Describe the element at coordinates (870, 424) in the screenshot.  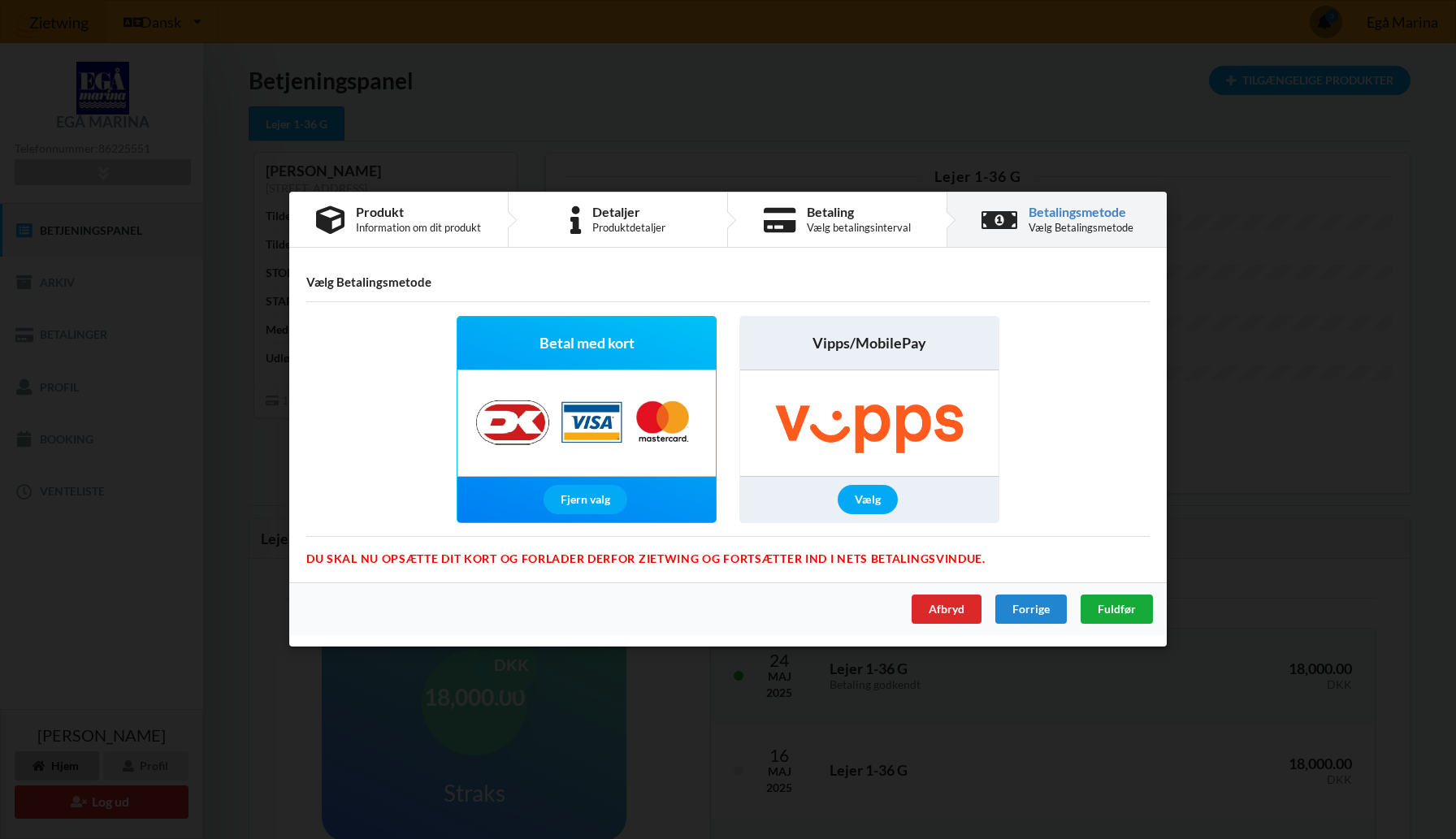
I see `img: Vipps/MobilePay` at that location.